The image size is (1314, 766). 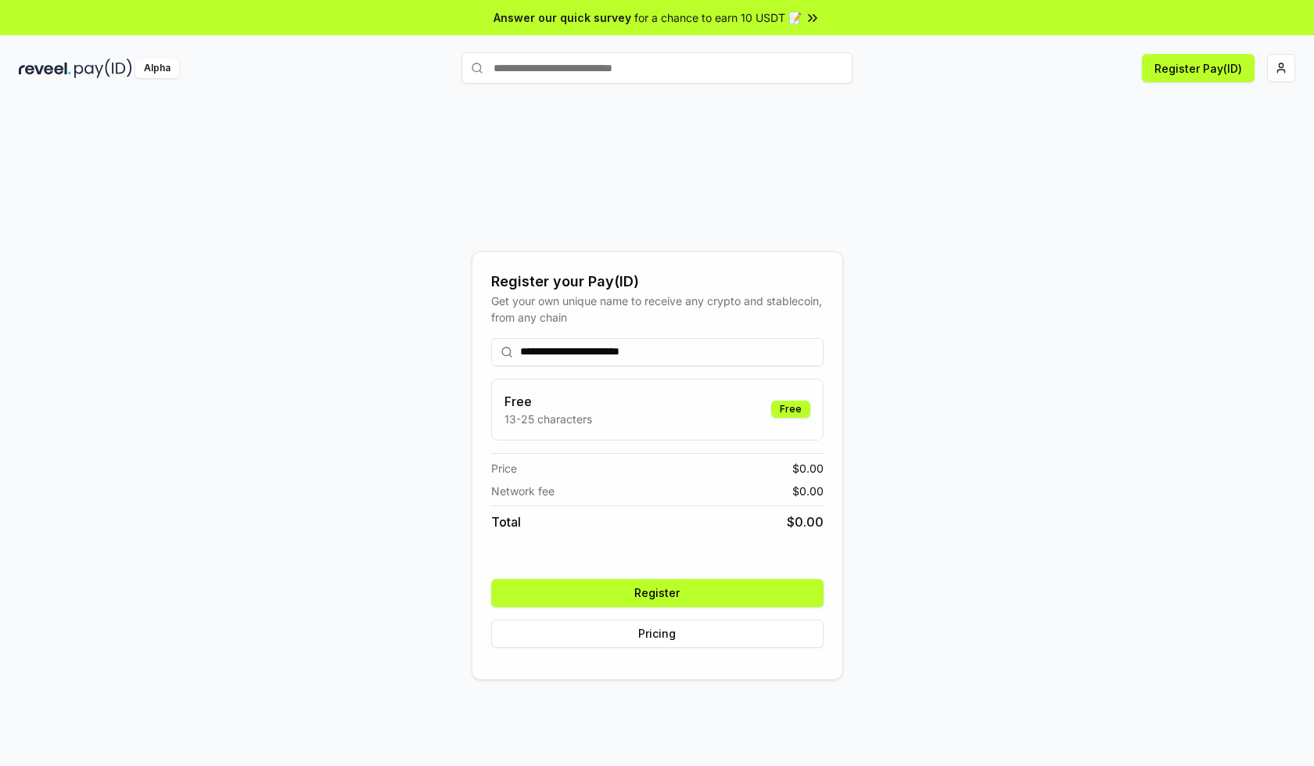 What do you see at coordinates (563, 17) in the screenshot?
I see `span: Answer our quick survey` at bounding box center [563, 17].